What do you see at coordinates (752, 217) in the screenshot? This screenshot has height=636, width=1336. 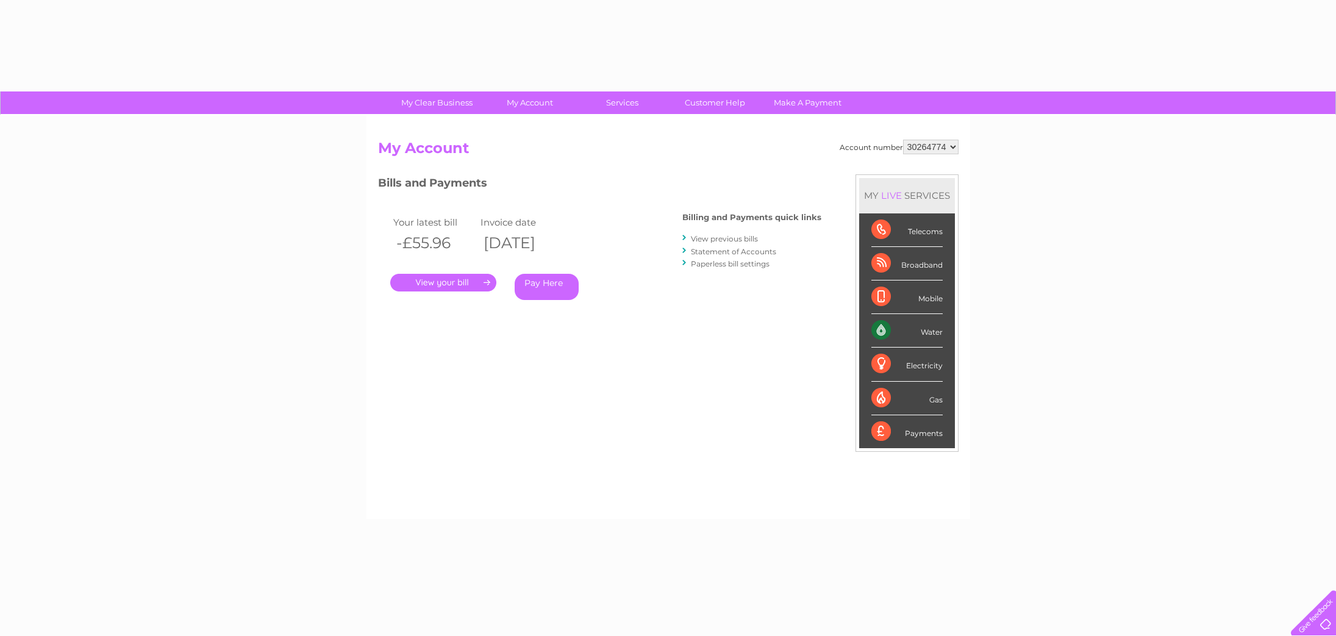 I see `h4: Billing and Payments quick links` at bounding box center [752, 217].